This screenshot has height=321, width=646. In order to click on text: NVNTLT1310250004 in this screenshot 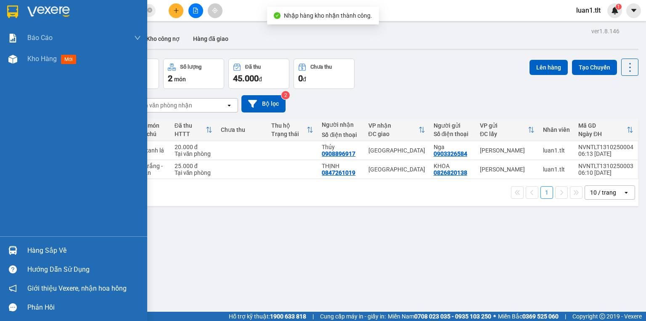, I will do `click(96, 47)`.